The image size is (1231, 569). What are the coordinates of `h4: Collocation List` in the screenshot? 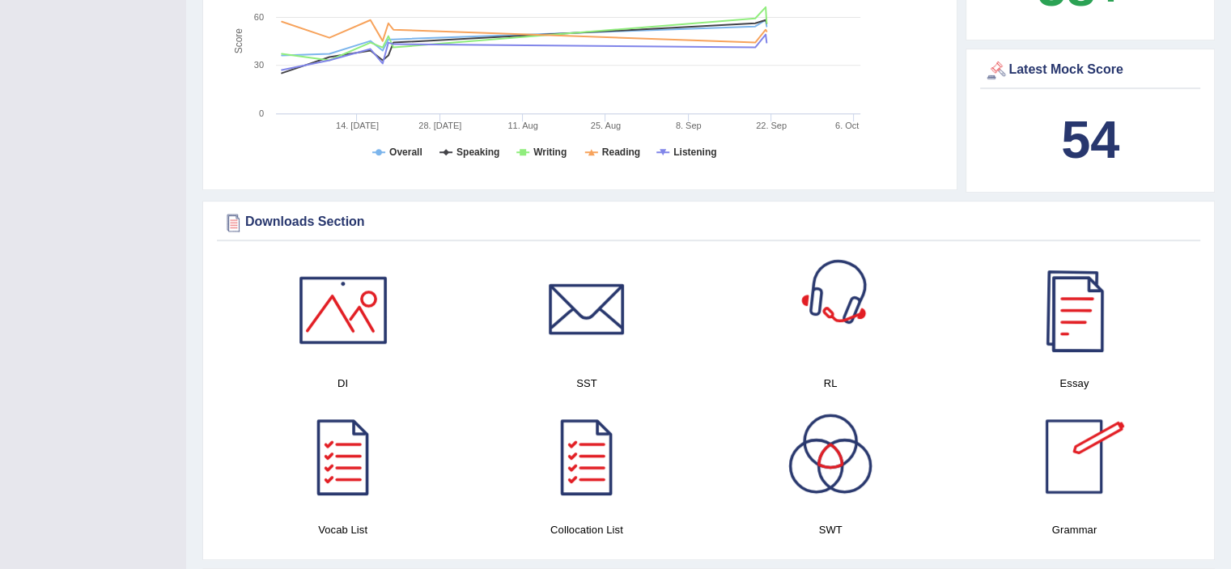 It's located at (586, 529).